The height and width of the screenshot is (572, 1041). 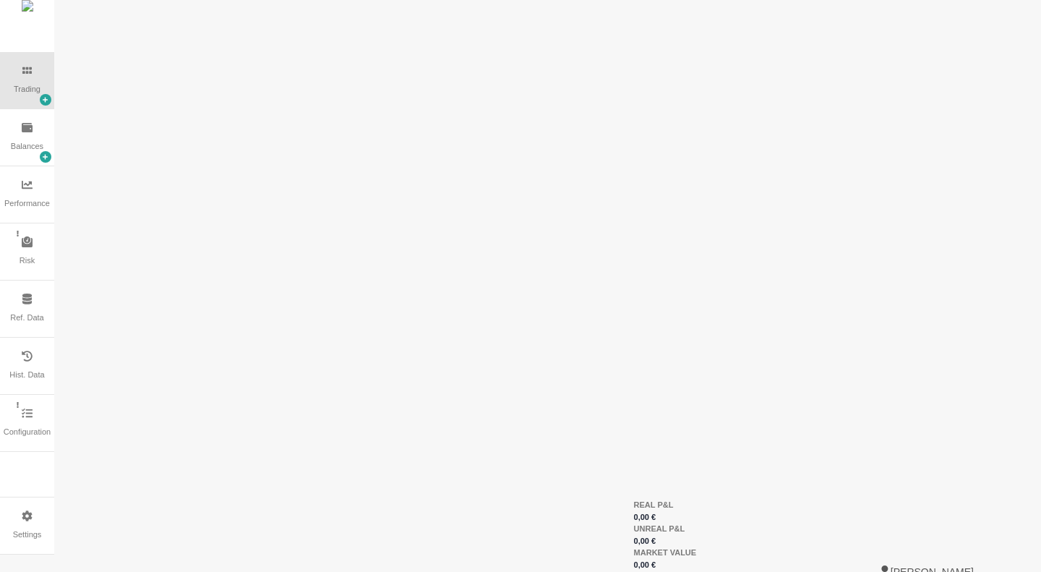 What do you see at coordinates (27, 317) in the screenshot?
I see `div: Ref. Data` at bounding box center [27, 317].